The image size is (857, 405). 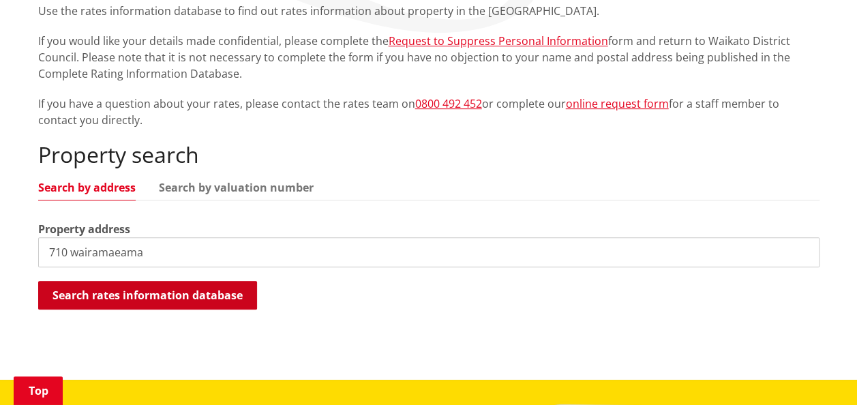 I want to click on input: e.g. Duke Street NGARUAWAHIA, so click(x=429, y=252).